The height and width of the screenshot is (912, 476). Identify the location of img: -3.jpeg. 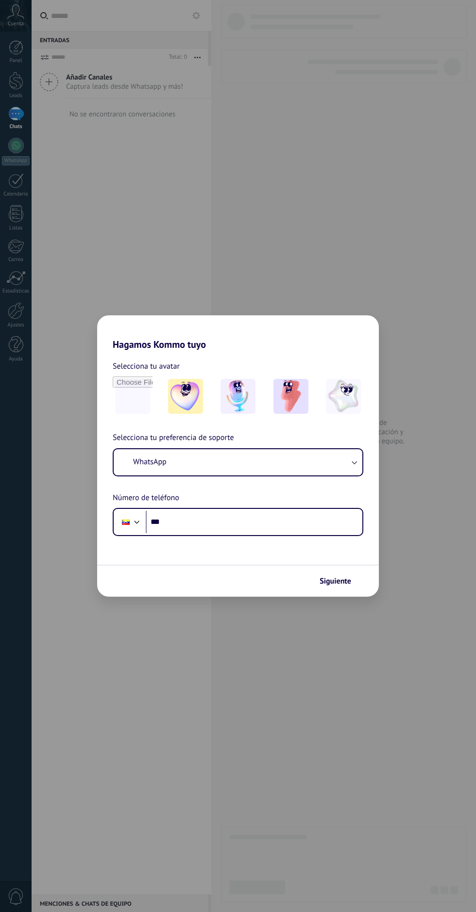
(291, 396).